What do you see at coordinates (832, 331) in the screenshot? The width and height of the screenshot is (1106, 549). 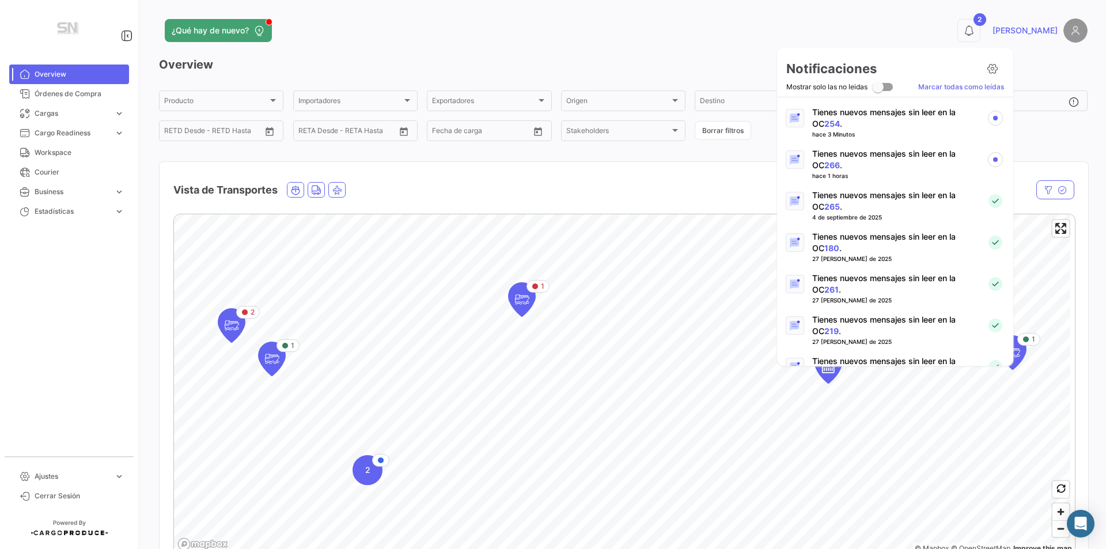 I see `a: 219` at bounding box center [832, 331].